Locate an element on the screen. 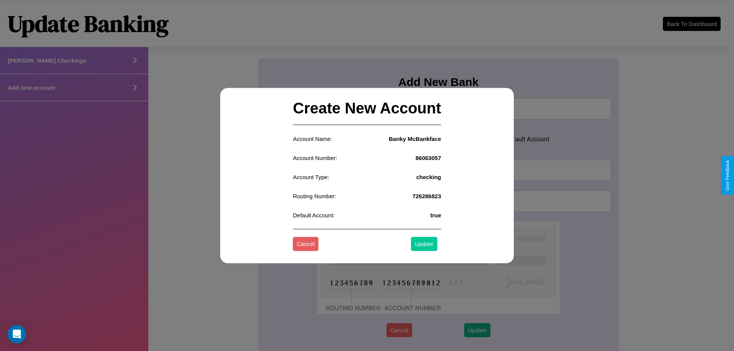 This screenshot has width=734, height=351. p: Account Type: is located at coordinates (311, 177).